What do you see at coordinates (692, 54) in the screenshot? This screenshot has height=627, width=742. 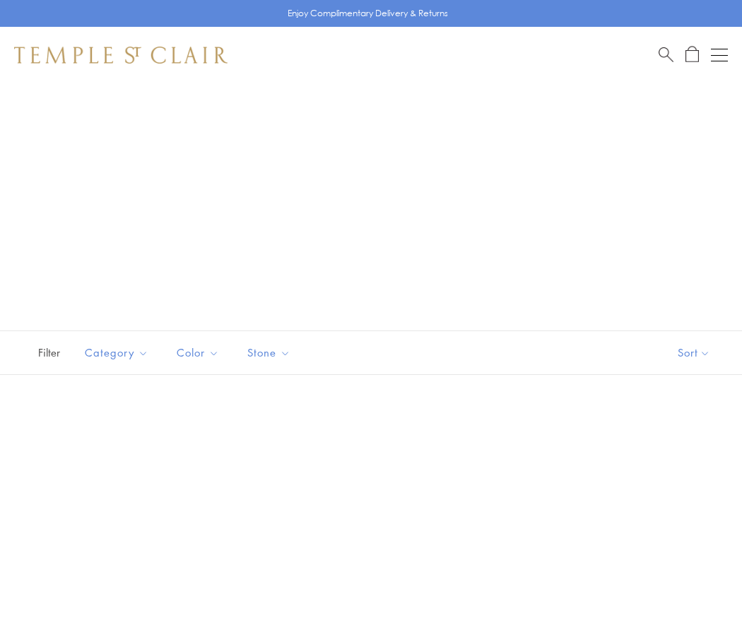 I see `a: Open Shopping Bag` at bounding box center [692, 54].